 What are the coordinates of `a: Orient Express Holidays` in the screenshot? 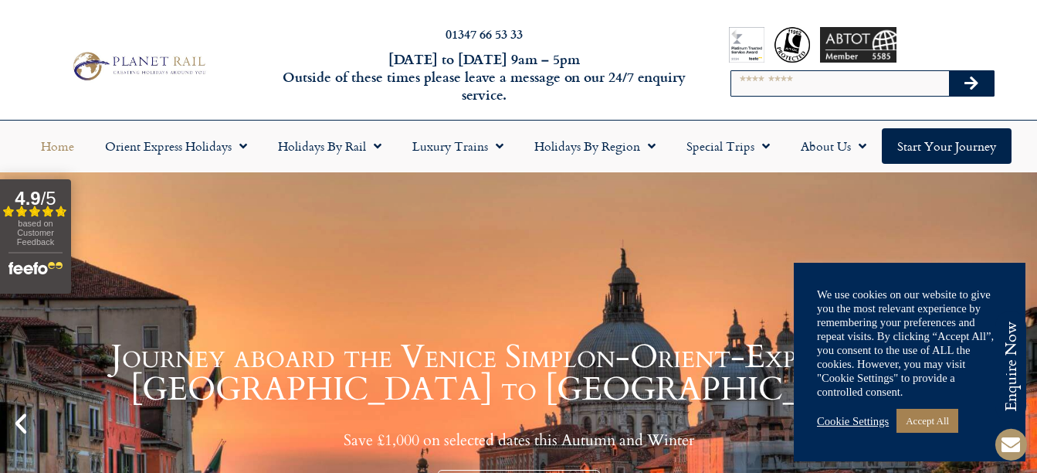 It's located at (176, 146).